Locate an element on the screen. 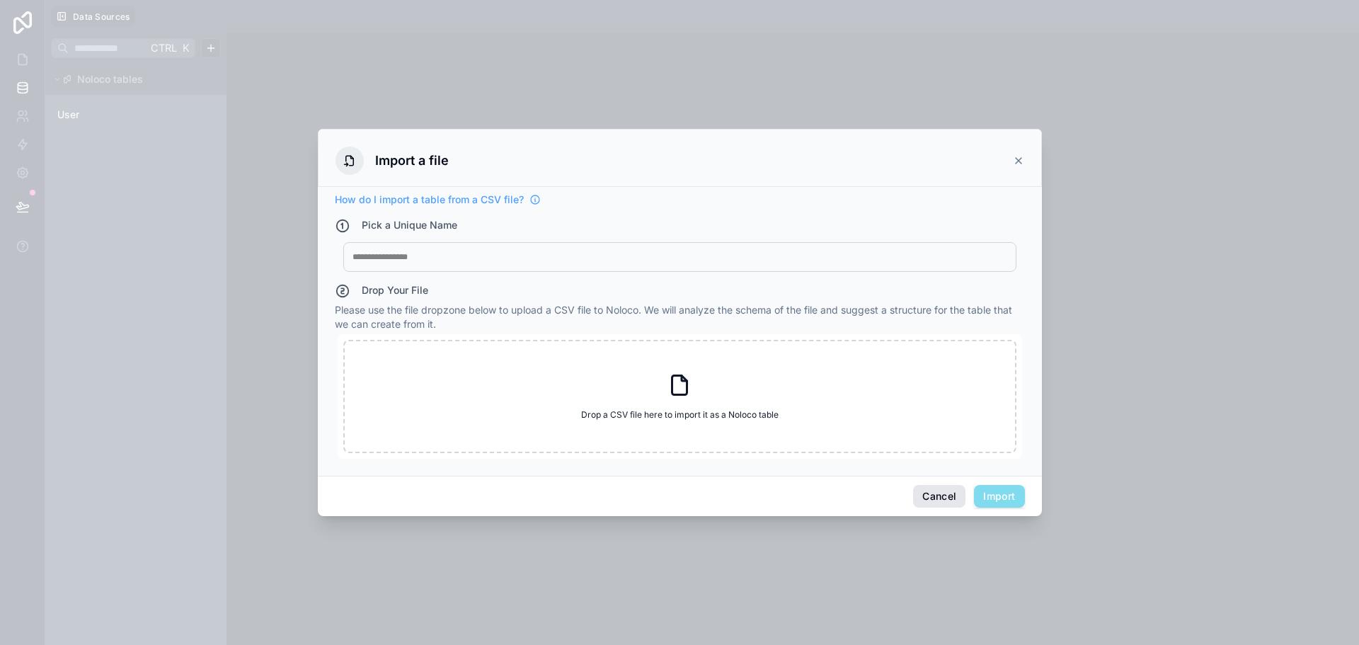 This screenshot has height=645, width=1359. h4: Drop Your File is located at coordinates (395, 290).